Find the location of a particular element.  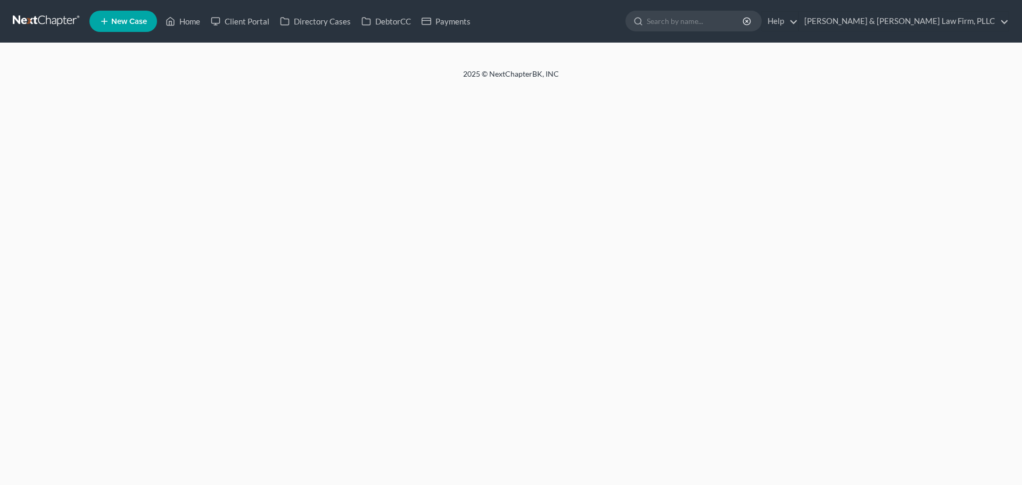

a: Payments is located at coordinates (446, 21).